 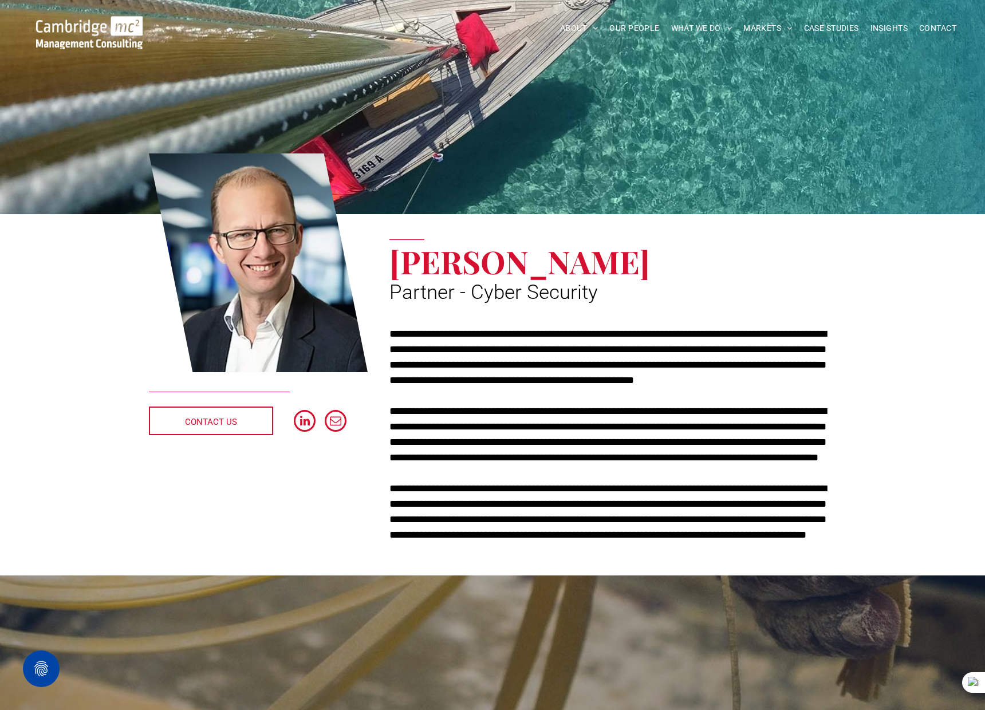 What do you see at coordinates (889, 28) in the screenshot?
I see `a: INSIGHTS` at bounding box center [889, 28].